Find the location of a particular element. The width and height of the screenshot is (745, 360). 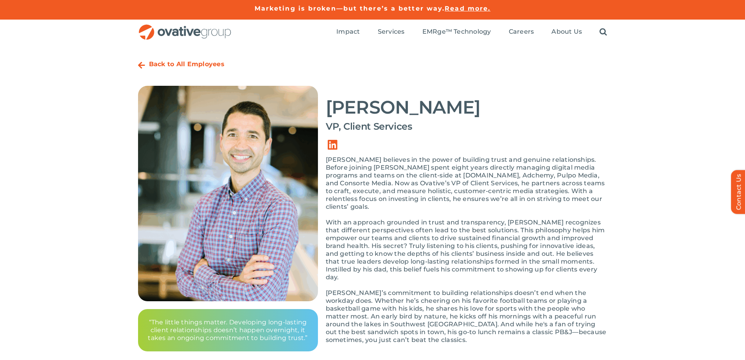

a: OG_Full_horizontal_RGB is located at coordinates (185, 27).